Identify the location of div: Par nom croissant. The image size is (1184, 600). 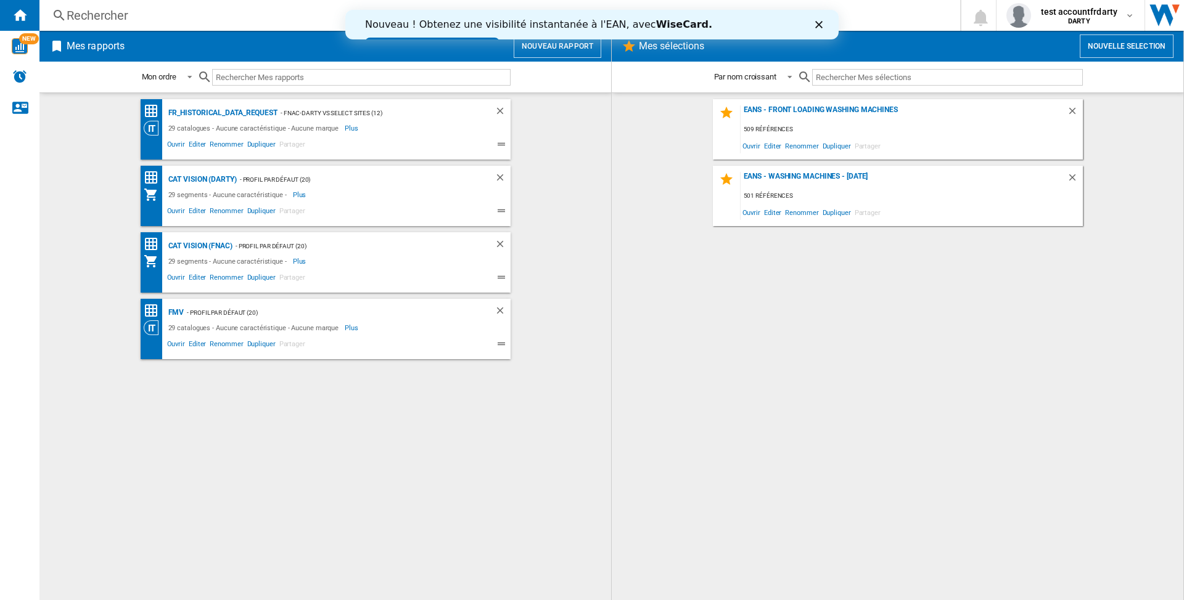
(745, 76).